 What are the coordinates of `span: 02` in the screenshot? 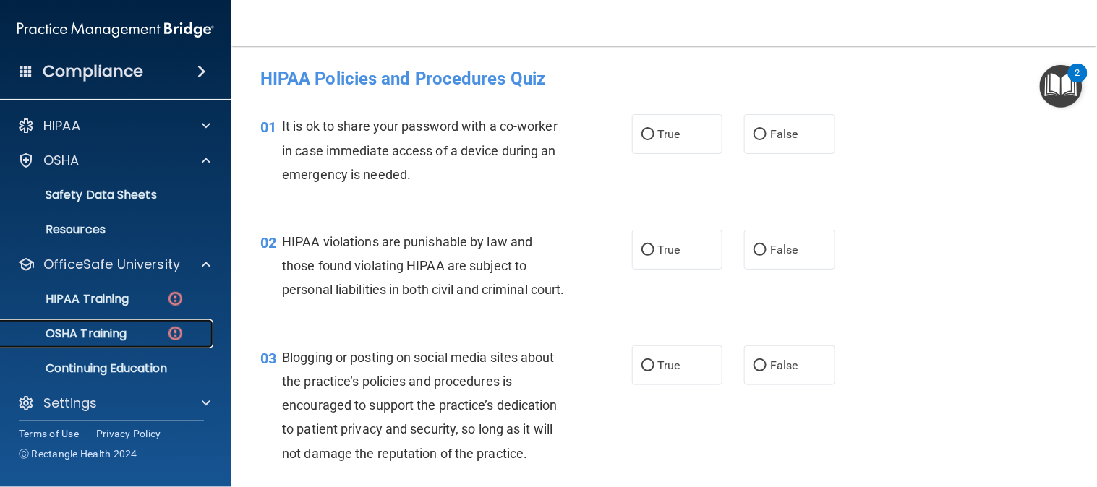 It's located at (268, 243).